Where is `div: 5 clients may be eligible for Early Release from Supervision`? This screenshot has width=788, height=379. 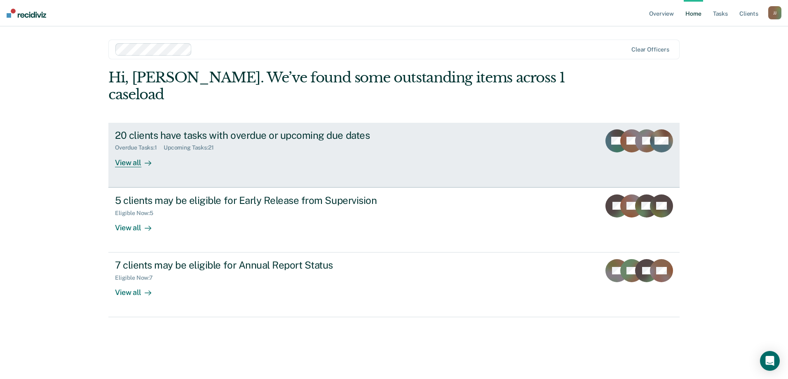
div: 5 clients may be eligible for Early Release from Supervision is located at coordinates (260, 200).